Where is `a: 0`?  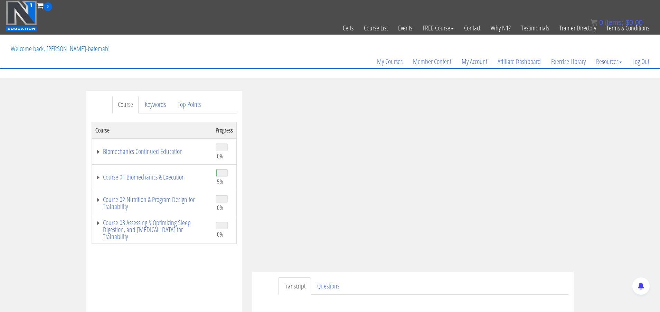
a: 0 is located at coordinates (45, 5).